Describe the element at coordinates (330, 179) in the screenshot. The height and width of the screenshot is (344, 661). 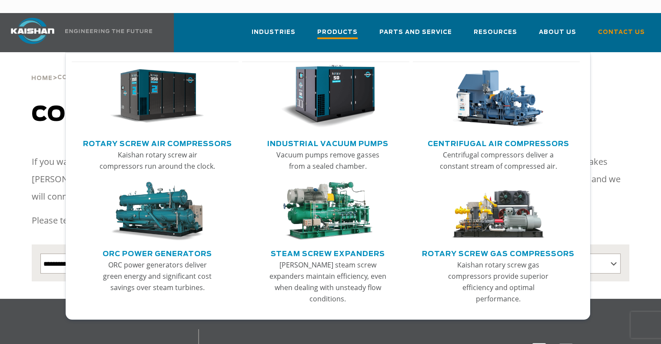
I see `p: If you want to learn more about us and what we can do for you, our team is happy to answer any qu...` at that location.